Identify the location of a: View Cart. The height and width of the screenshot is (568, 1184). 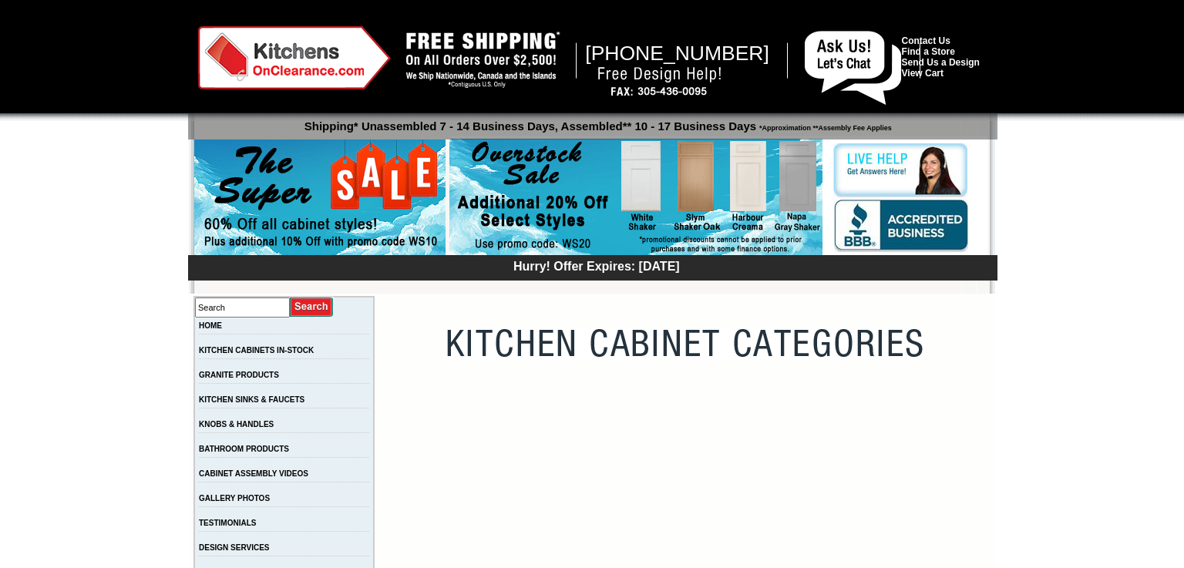
(923, 73).